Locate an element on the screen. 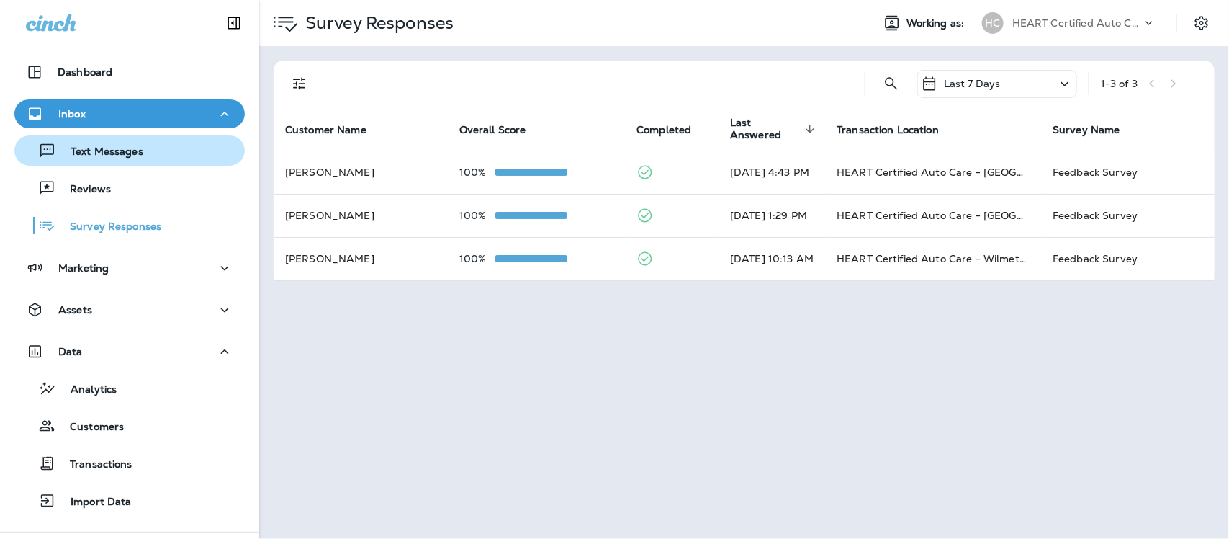  p: Data is located at coordinates (71, 351).